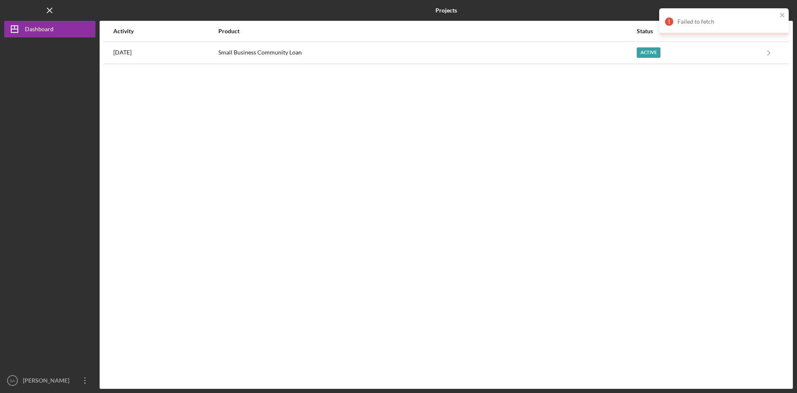 This screenshot has width=797, height=393. Describe the element at coordinates (446, 10) in the screenshot. I see `b: Projects` at that location.